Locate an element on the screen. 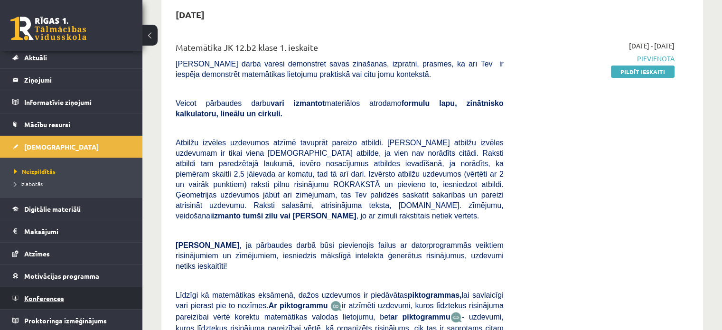 This screenshot has height=330, width=722. div: Matemātika JK 12.b2 klase 1. ieskaite is located at coordinates (340, 49).